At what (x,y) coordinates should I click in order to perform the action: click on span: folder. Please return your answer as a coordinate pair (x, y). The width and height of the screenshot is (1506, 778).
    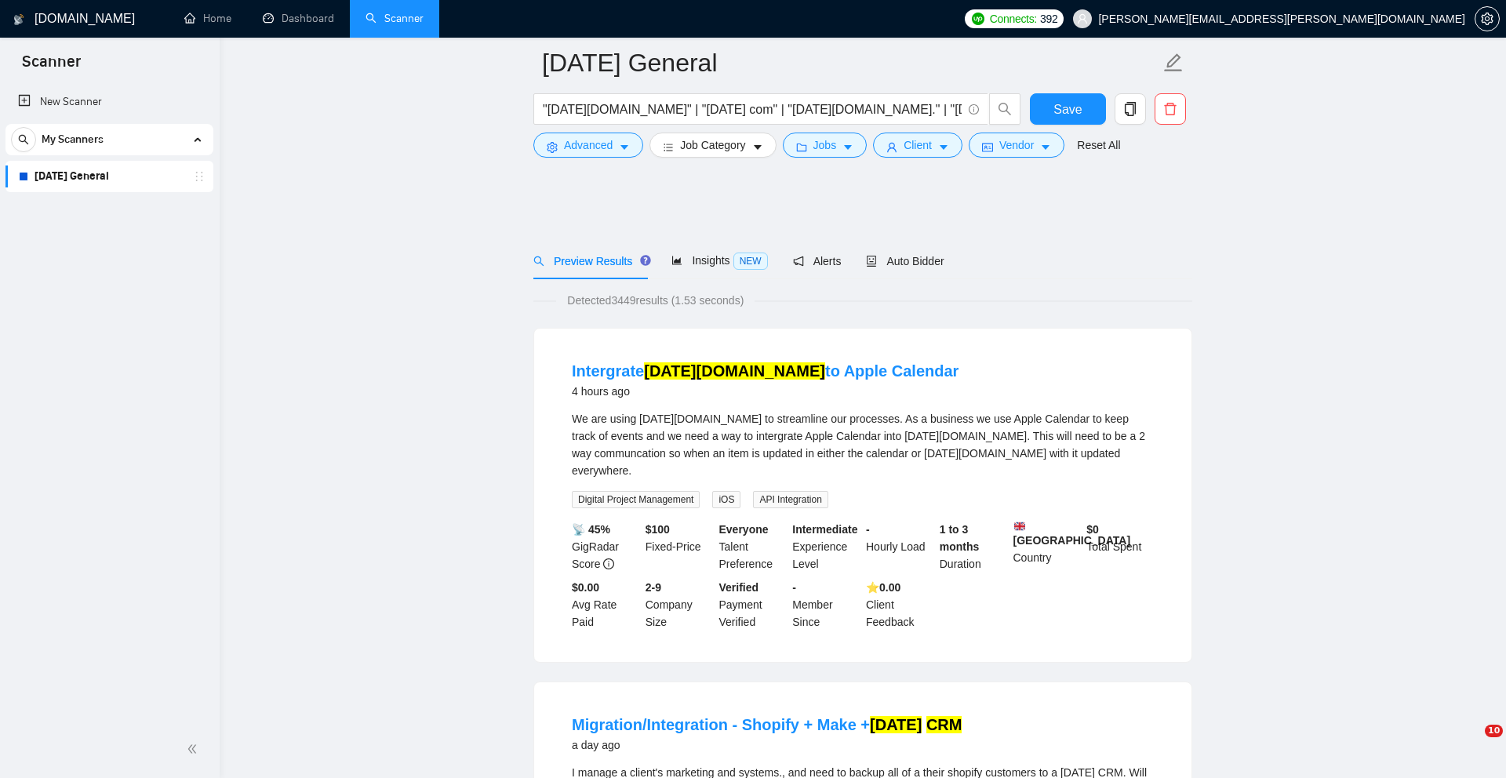
    Looking at the image, I should click on (802, 147).